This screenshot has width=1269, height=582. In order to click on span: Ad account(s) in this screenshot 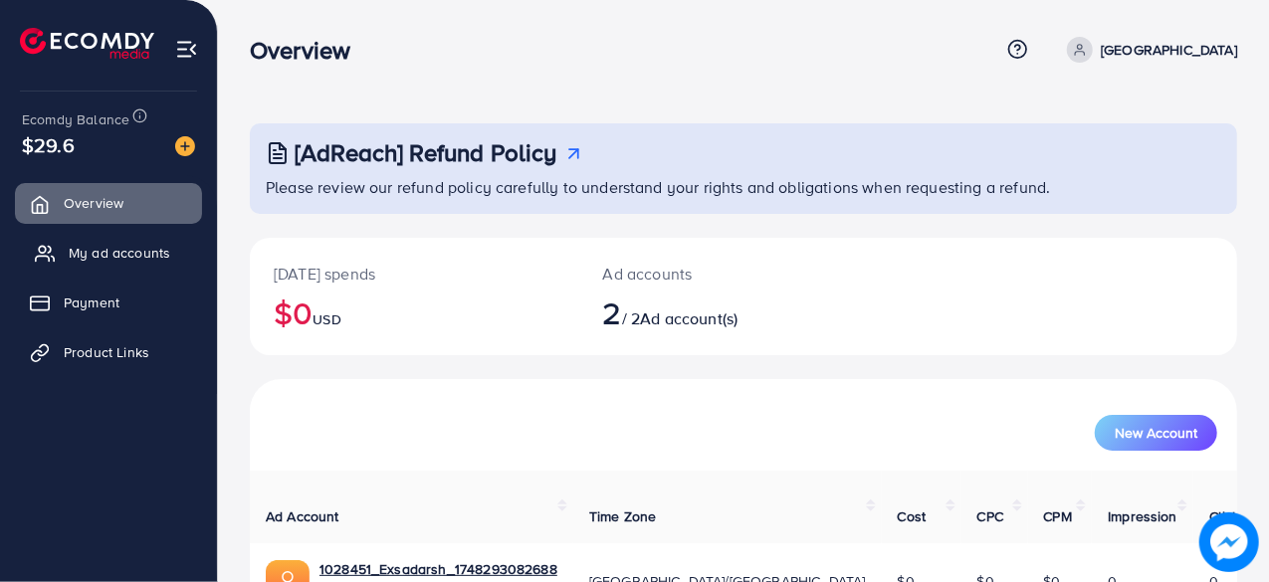, I will do `click(689, 319)`.